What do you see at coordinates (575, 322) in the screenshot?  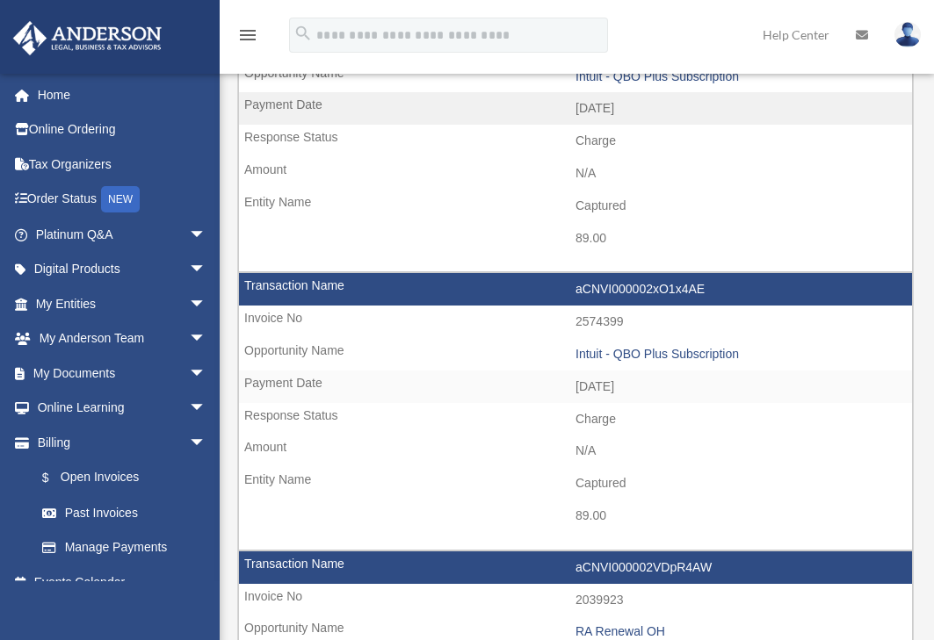 I see `td: 2574399` at bounding box center [575, 322].